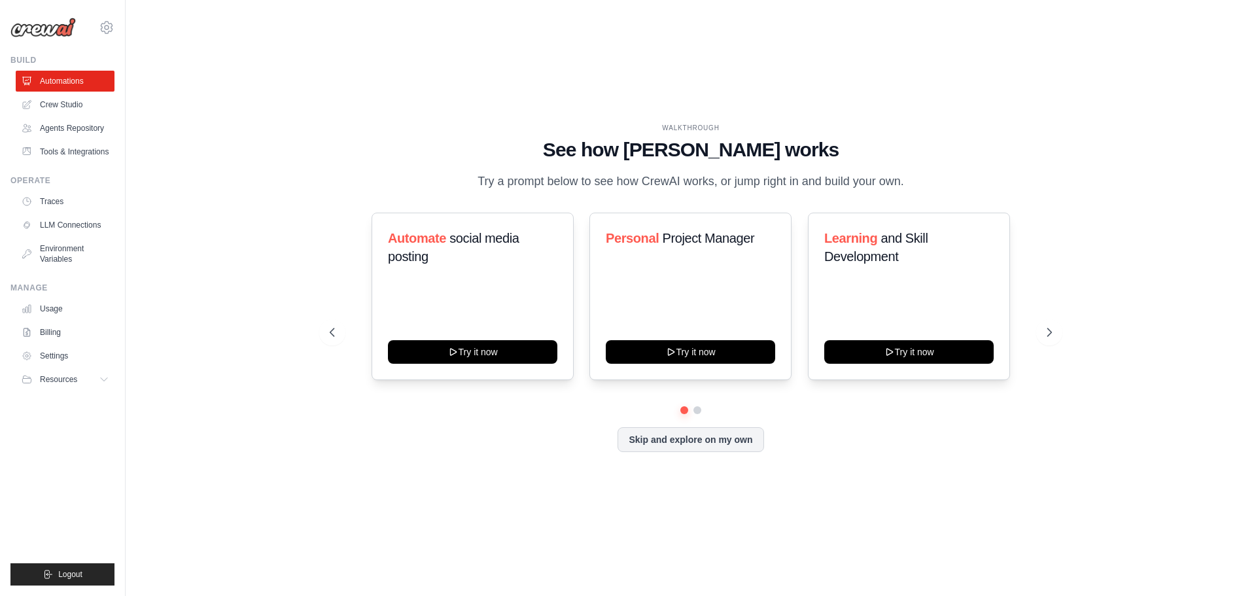  Describe the element at coordinates (43, 27) in the screenshot. I see `img: Logo` at that location.